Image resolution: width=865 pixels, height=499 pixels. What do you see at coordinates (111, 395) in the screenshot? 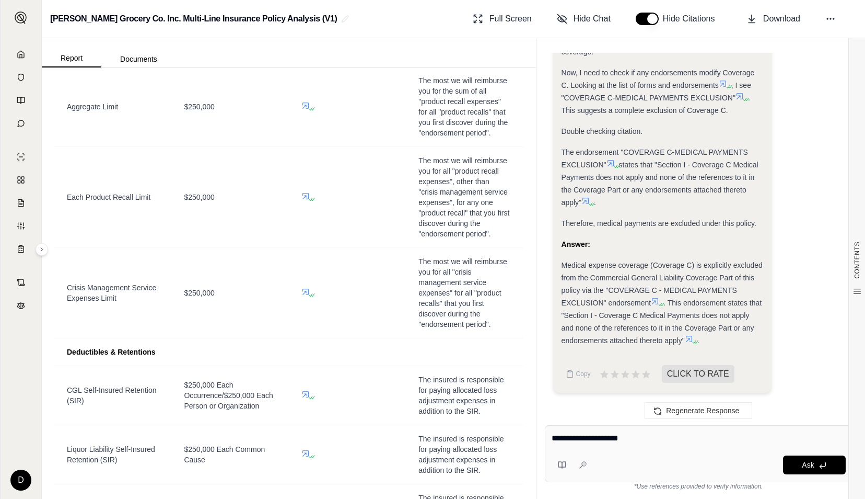
I see `span: CGL Self-Insured Retention (SIR)` at bounding box center [111, 395].